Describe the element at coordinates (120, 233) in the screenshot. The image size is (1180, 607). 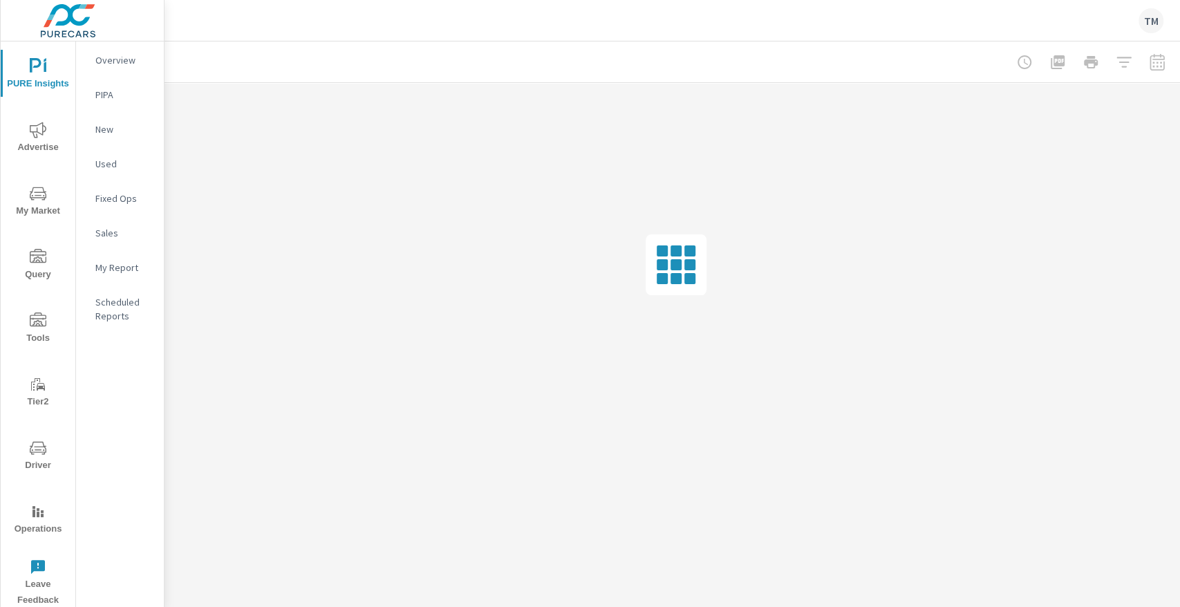
I see `div: Sales` at that location.